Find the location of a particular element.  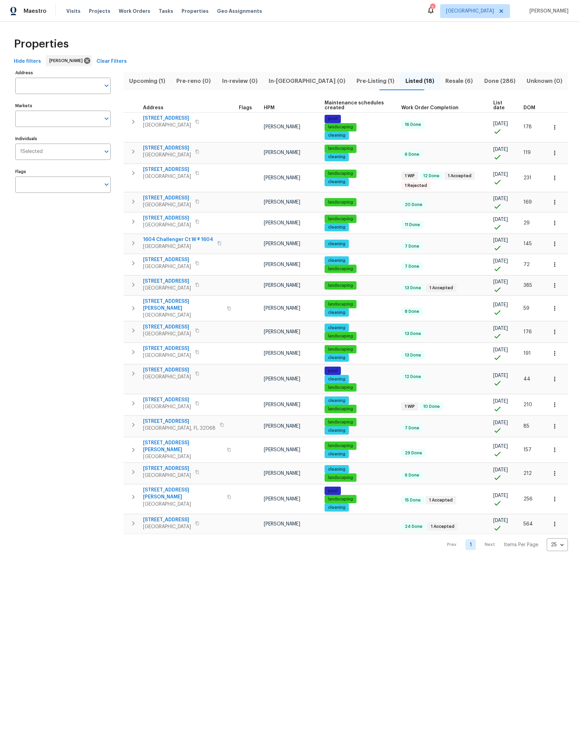

span: 212 is located at coordinates (527, 474).